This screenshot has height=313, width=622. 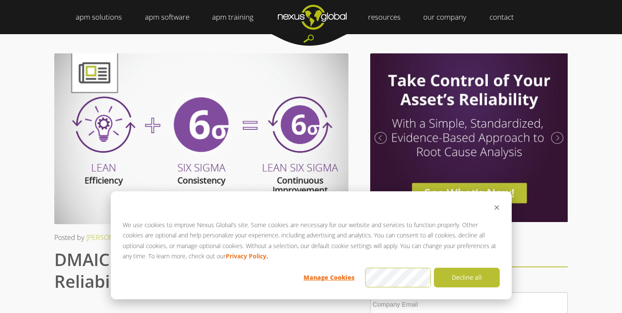 I want to click on button: Dismiss cookie banner, so click(x=496, y=208).